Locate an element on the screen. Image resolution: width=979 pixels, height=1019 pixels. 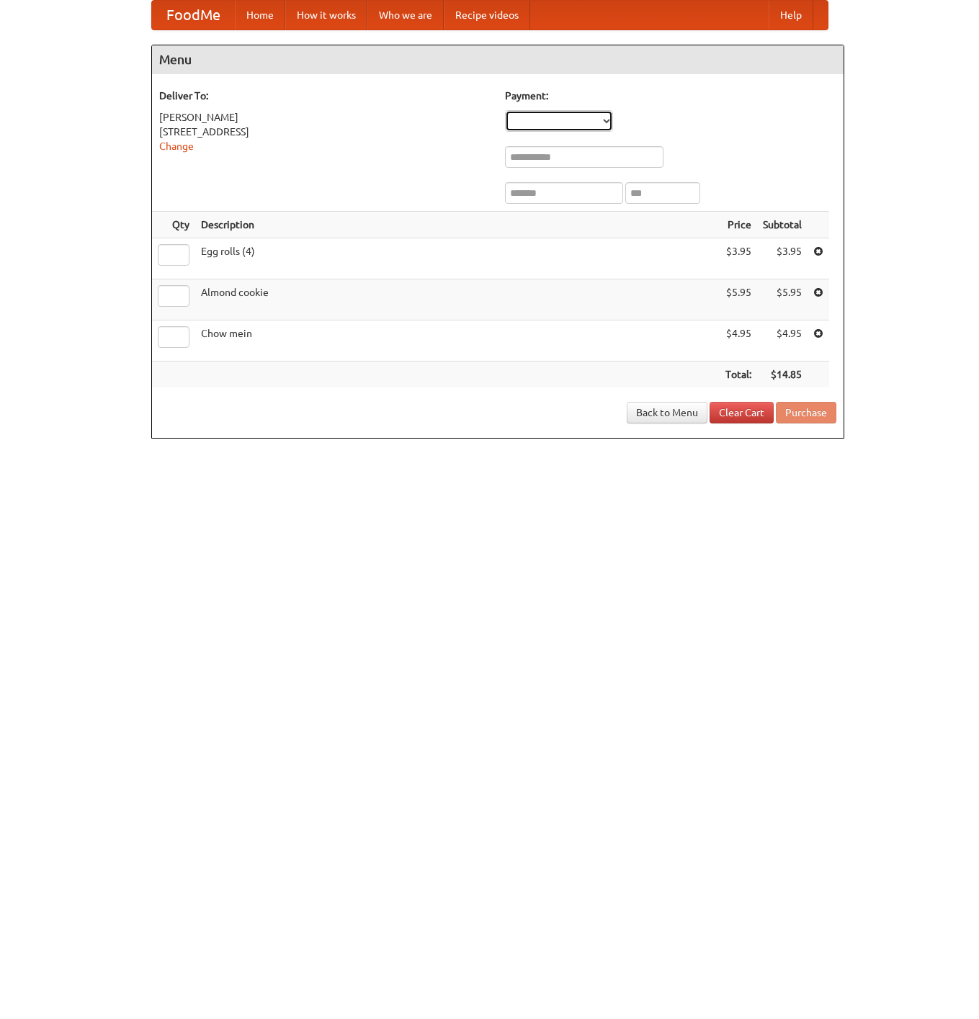
td: Almond cookie is located at coordinates (457, 300).